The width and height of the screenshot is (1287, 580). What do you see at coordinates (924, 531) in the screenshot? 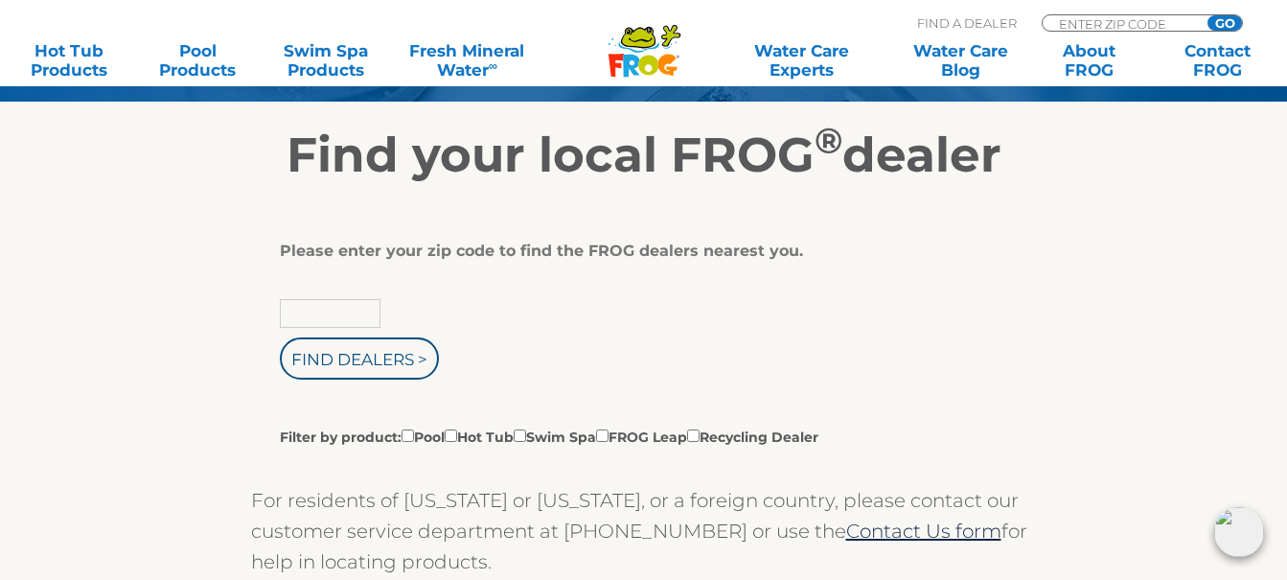
I see `a: Contact Us form` at bounding box center [924, 531].